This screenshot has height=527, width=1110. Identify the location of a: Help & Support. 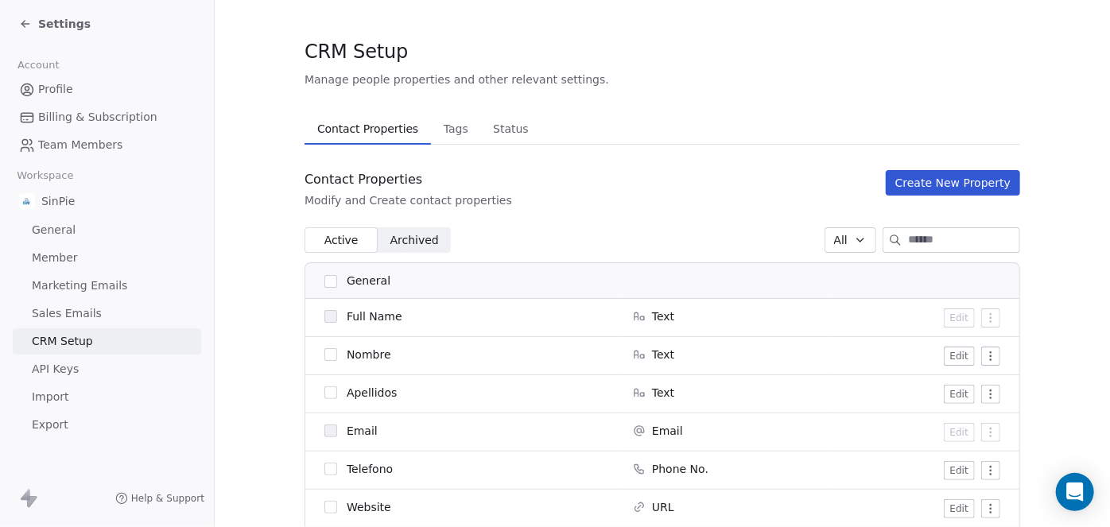
(160, 499).